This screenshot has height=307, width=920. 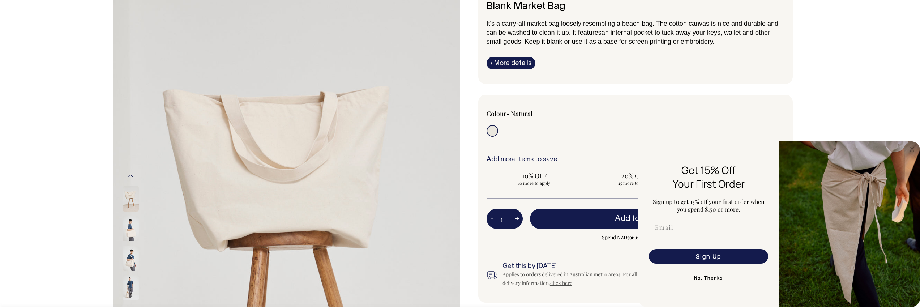 What do you see at coordinates (534, 176) in the screenshot?
I see `span: 10% OFF` at bounding box center [534, 176].